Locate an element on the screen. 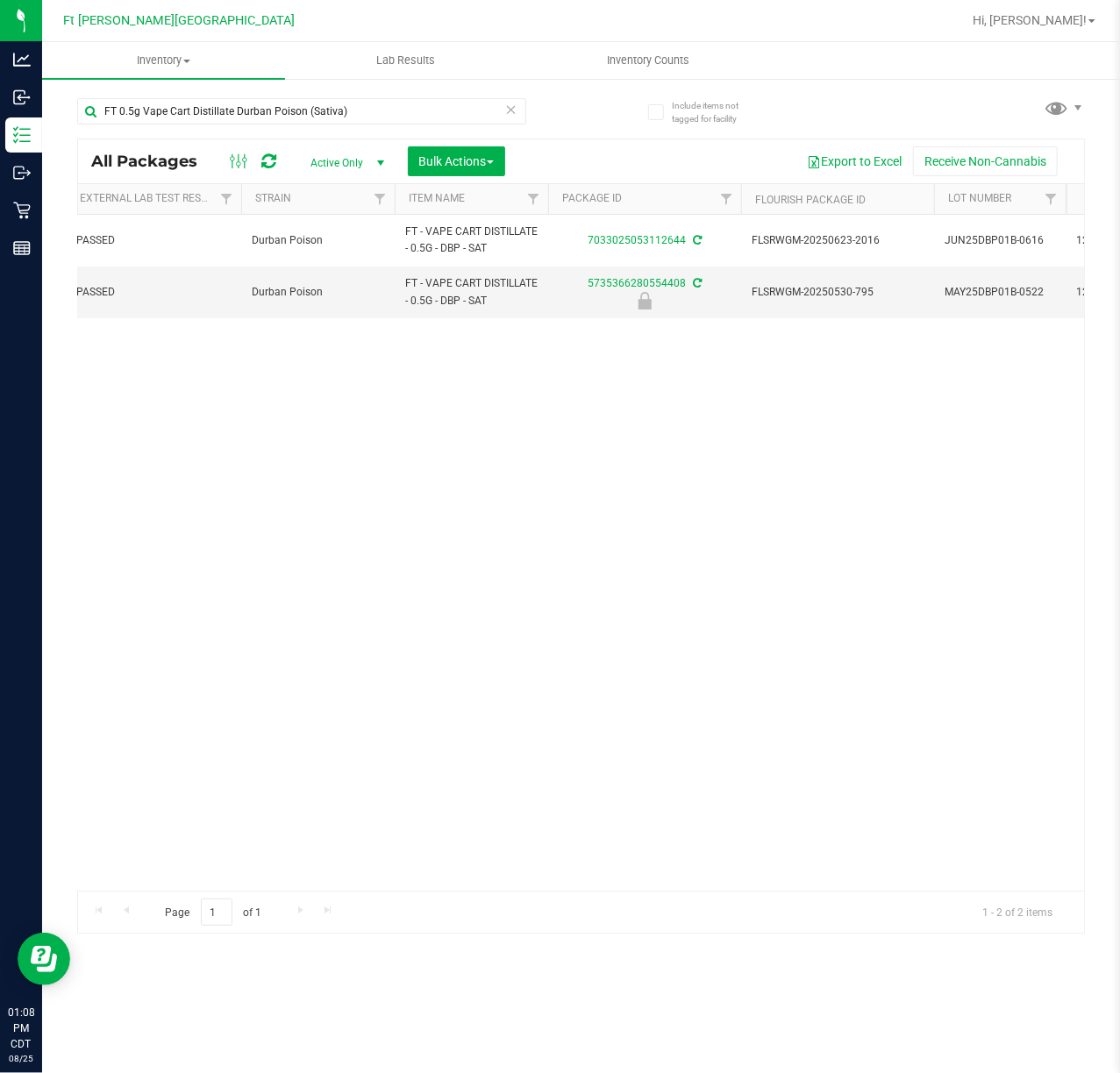 This screenshot has width=1120, height=1073. a: Inventory is located at coordinates (163, 60).